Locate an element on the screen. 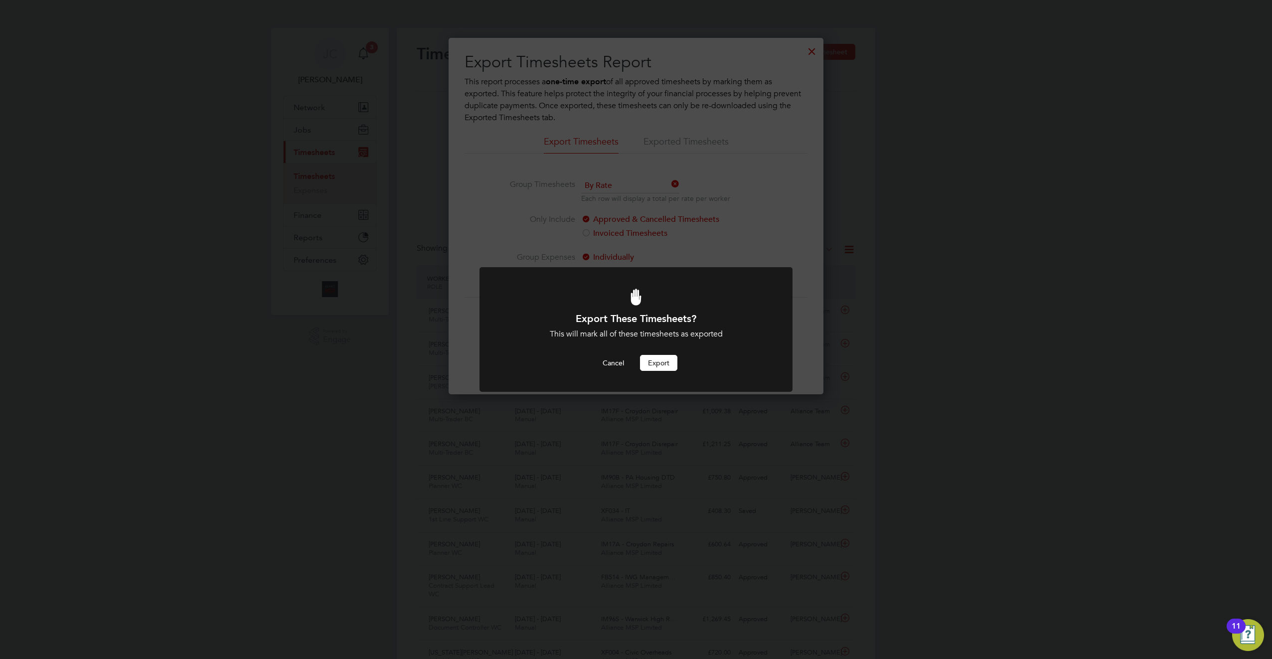 The height and width of the screenshot is (659, 1272). button: Open Resource Center, 11 new notifications is located at coordinates (1248, 635).